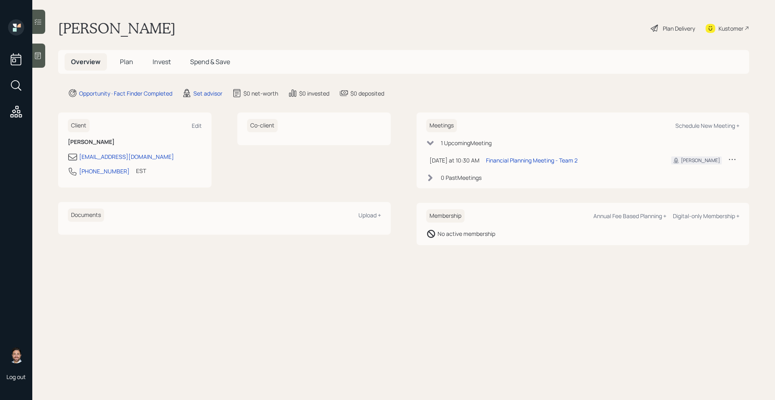 This screenshot has height=400, width=775. What do you see at coordinates (466, 143) in the screenshot?
I see `div: 1 Upcoming Meeting` at bounding box center [466, 143].